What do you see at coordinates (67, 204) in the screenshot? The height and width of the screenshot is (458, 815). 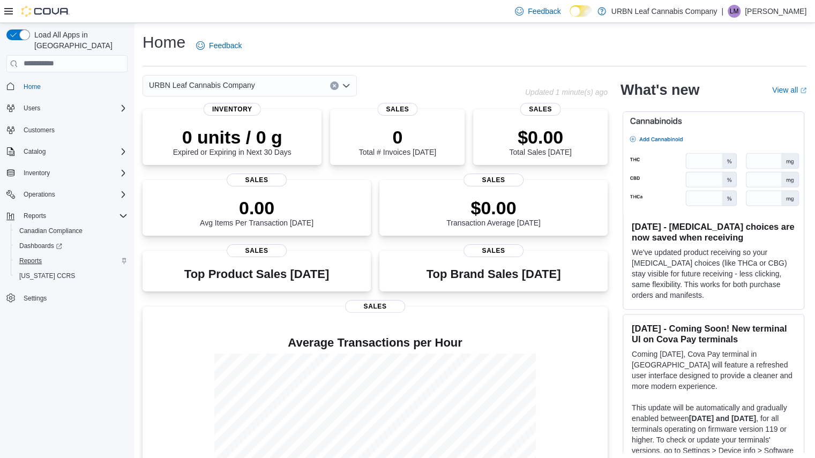 I see `nav: Complex example` at bounding box center [67, 204].